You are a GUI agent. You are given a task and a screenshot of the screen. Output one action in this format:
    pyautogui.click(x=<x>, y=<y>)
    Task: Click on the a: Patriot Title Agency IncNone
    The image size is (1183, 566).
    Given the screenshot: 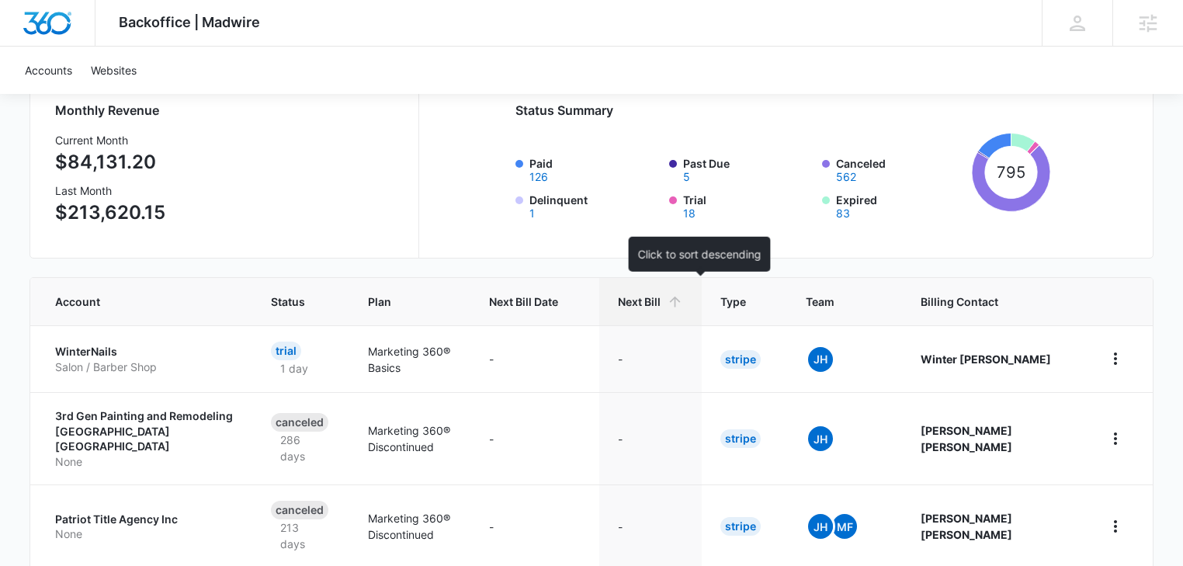 What is the action you would take?
    pyautogui.click(x=144, y=526)
    